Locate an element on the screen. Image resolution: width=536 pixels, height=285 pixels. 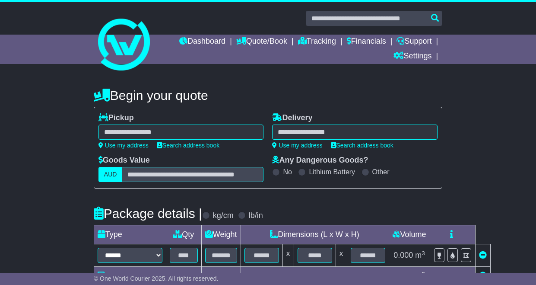
a: Dashboard is located at coordinates (202, 42).